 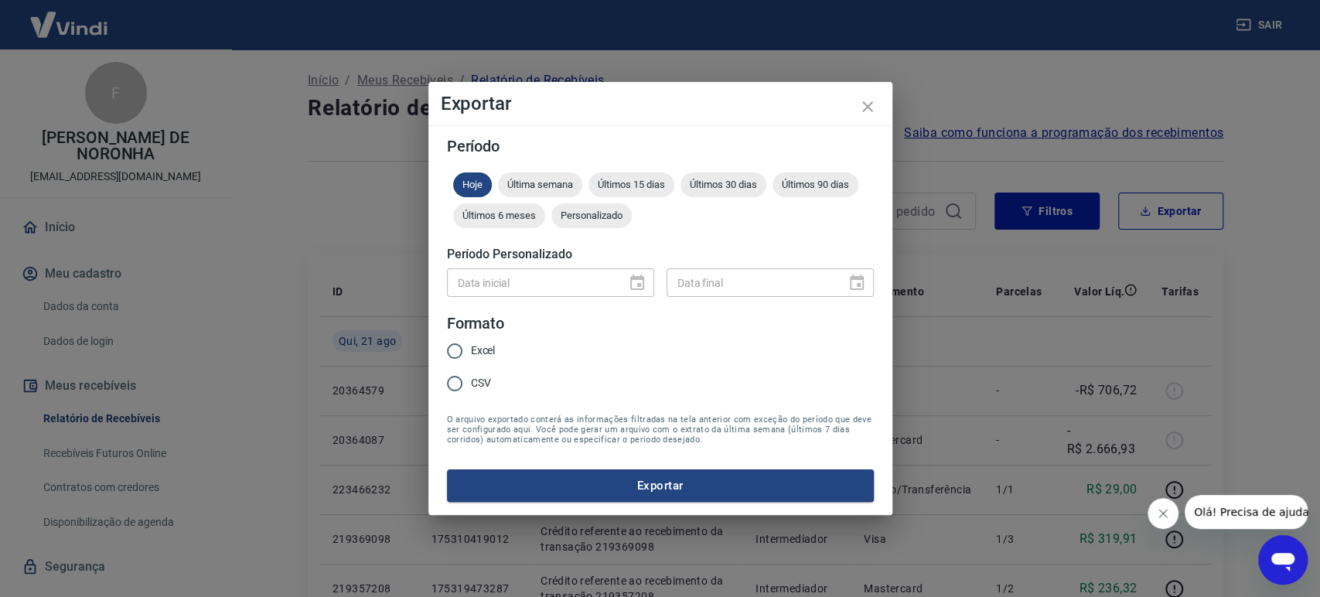 I want to click on div: Últimos 90 dias, so click(x=815, y=185).